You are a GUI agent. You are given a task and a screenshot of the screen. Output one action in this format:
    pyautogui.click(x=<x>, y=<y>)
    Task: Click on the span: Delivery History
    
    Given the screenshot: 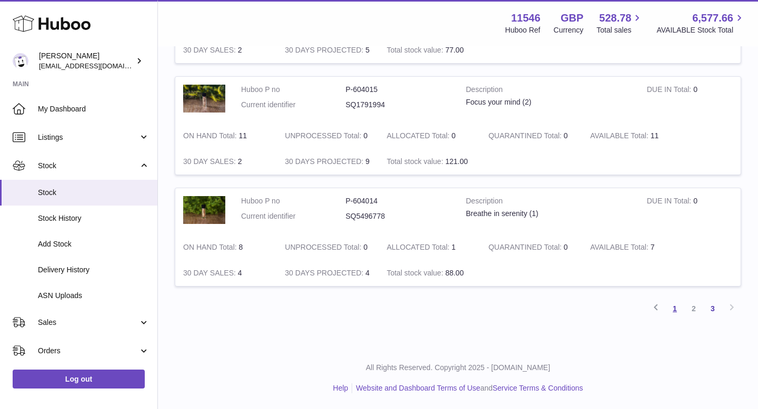 What is the action you would take?
    pyautogui.click(x=94, y=270)
    